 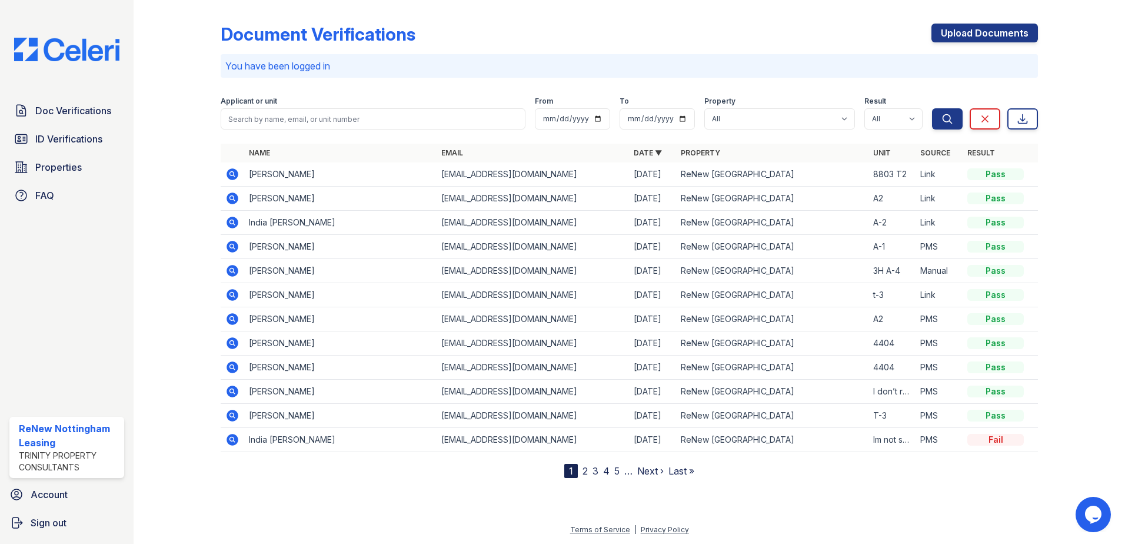 I want to click on span: FAQ, so click(x=45, y=195).